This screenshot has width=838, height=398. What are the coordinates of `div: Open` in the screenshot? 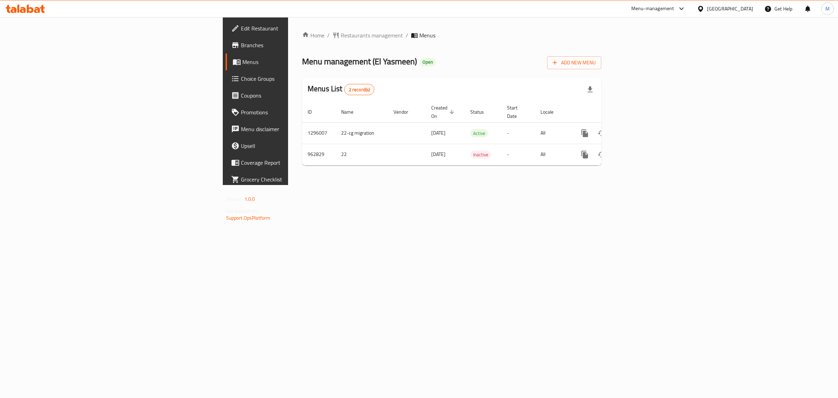 It's located at (428, 62).